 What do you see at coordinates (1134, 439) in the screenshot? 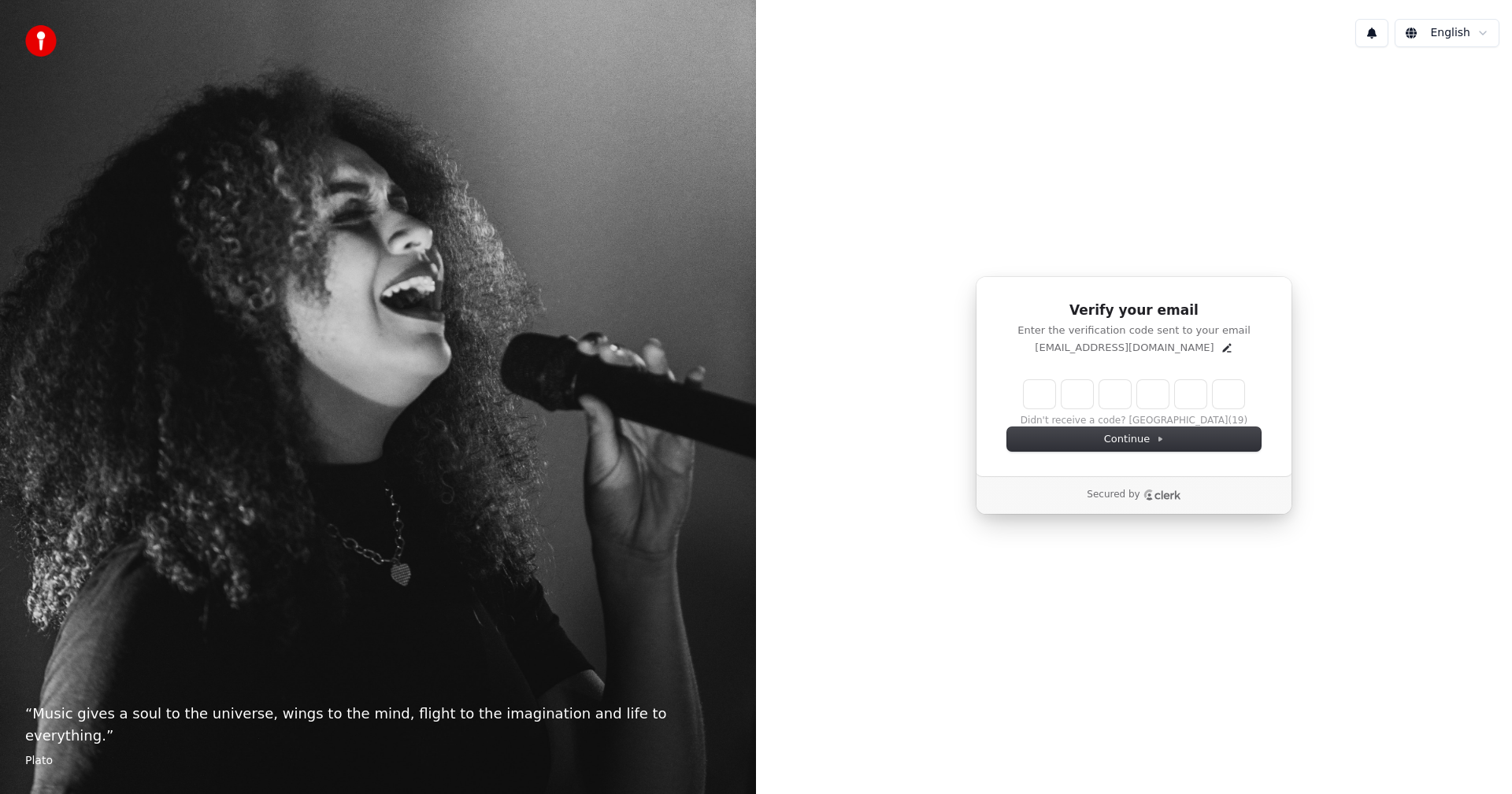
I see `span: Continue` at bounding box center [1134, 439].